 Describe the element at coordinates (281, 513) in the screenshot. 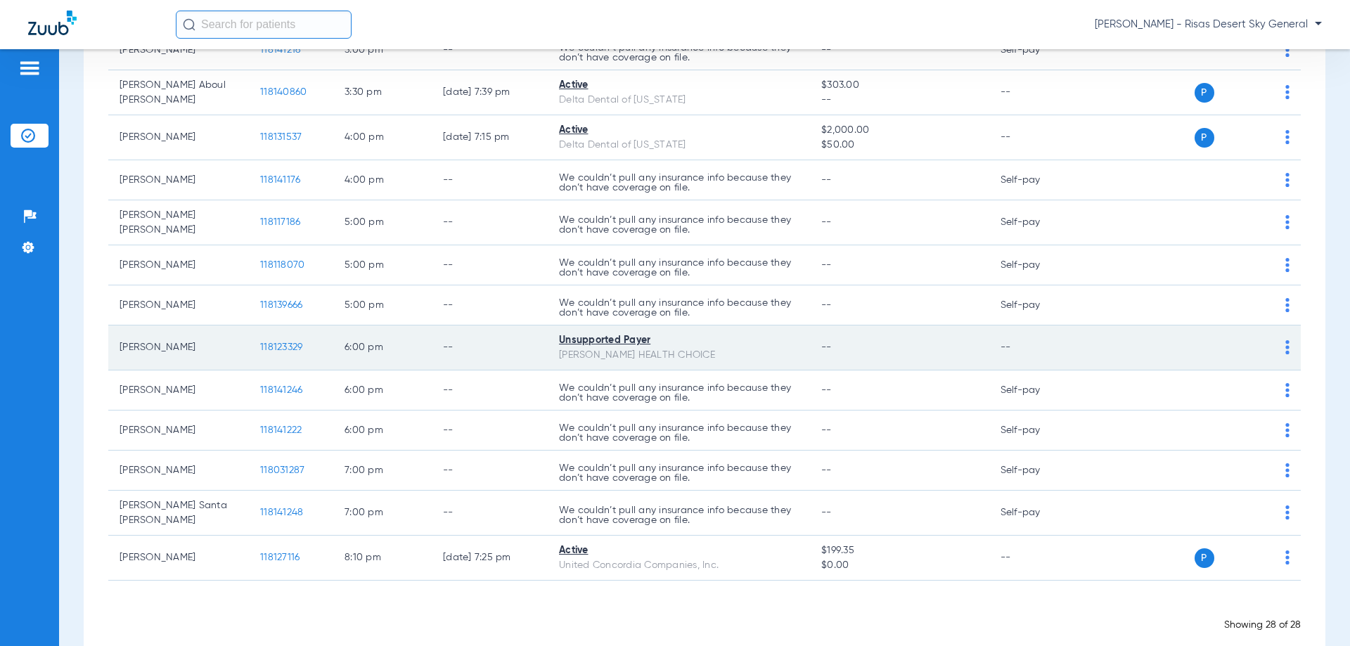

I see `span: 118141248` at that location.